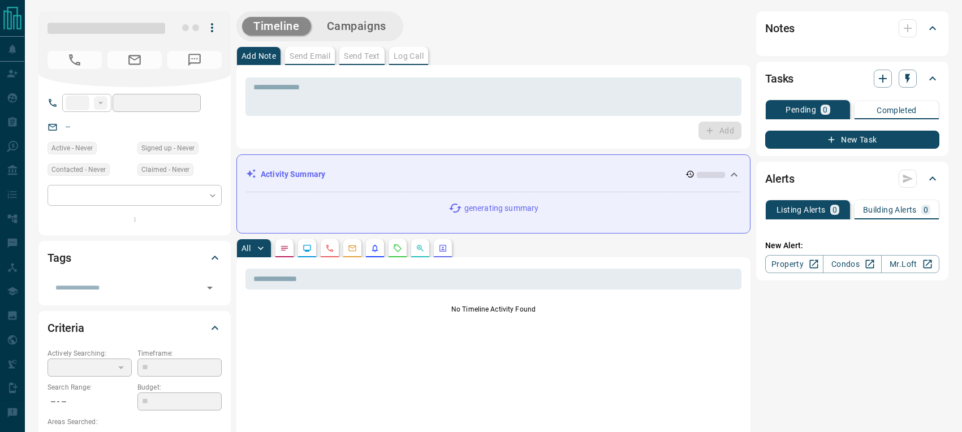 The image size is (962, 432). I want to click on p: Activity Summary, so click(293, 174).